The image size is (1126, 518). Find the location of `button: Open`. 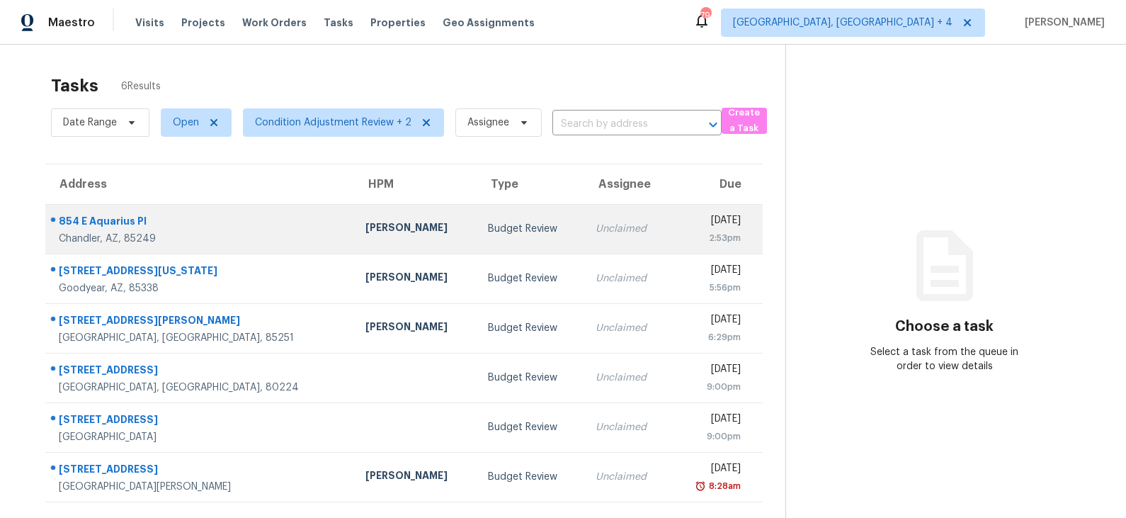

button: Open is located at coordinates (713, 125).